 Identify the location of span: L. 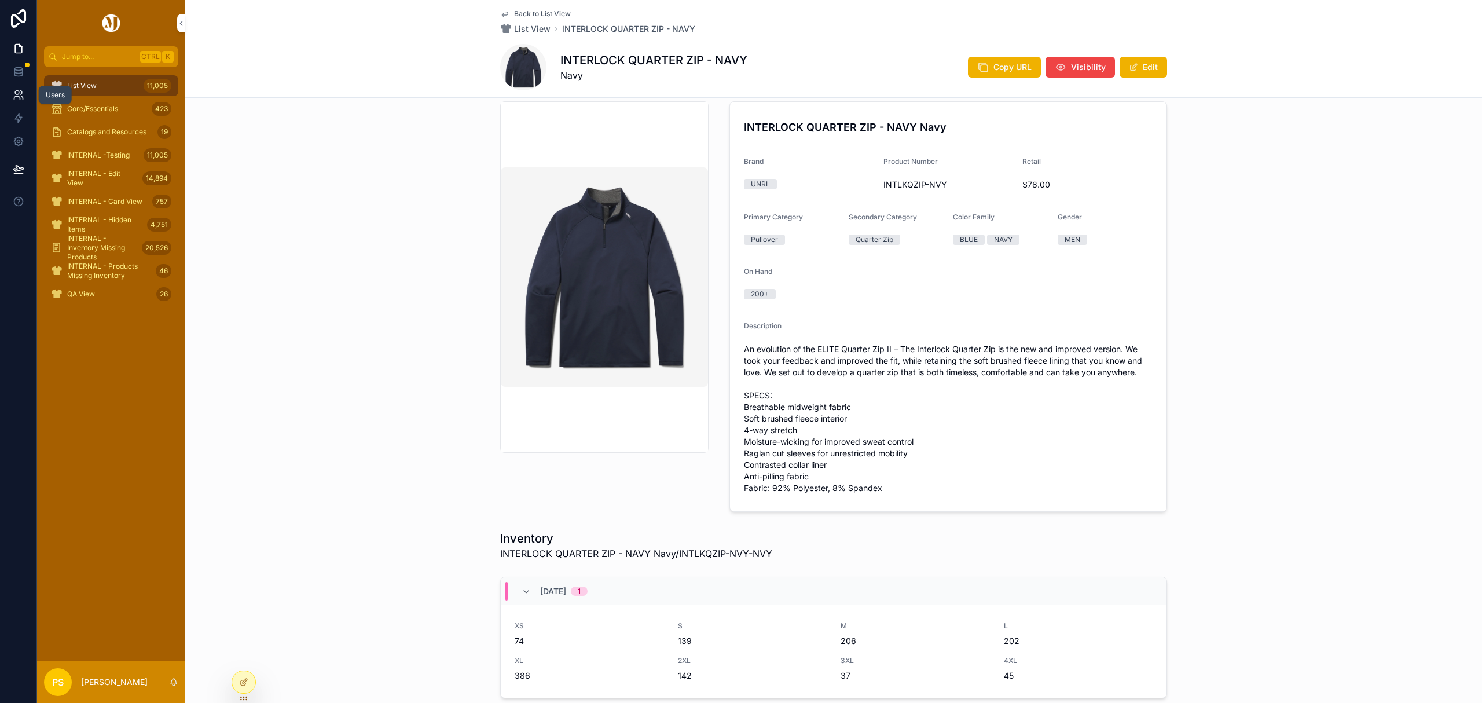
(1078, 626).